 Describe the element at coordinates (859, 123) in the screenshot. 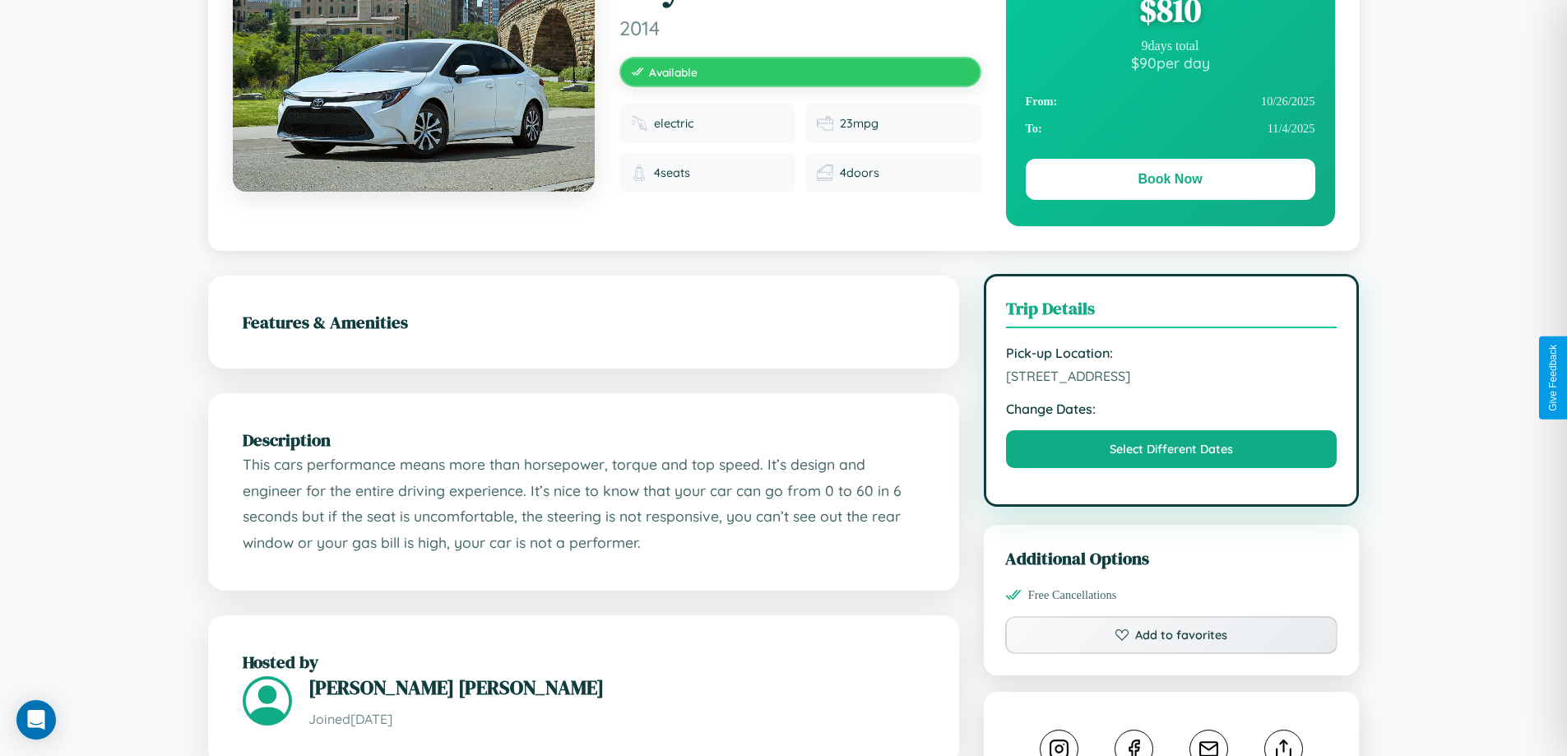

I see `span: 23 mpg` at that location.